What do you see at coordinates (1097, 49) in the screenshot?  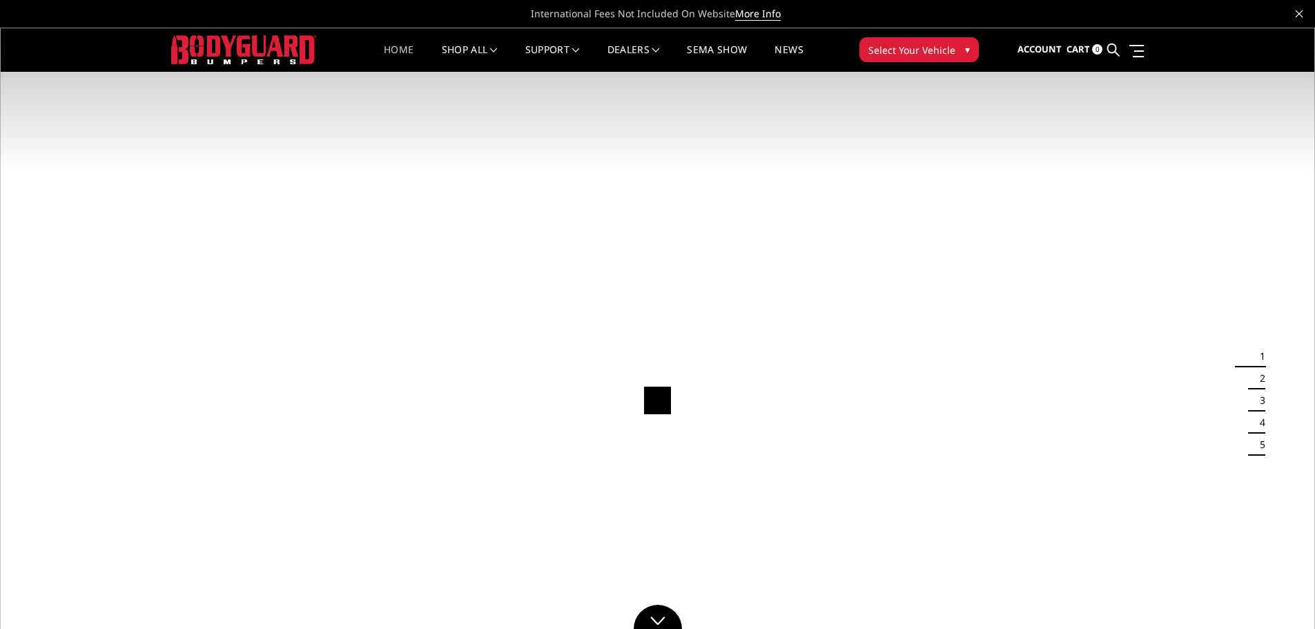 I see `span: 0` at bounding box center [1097, 49].